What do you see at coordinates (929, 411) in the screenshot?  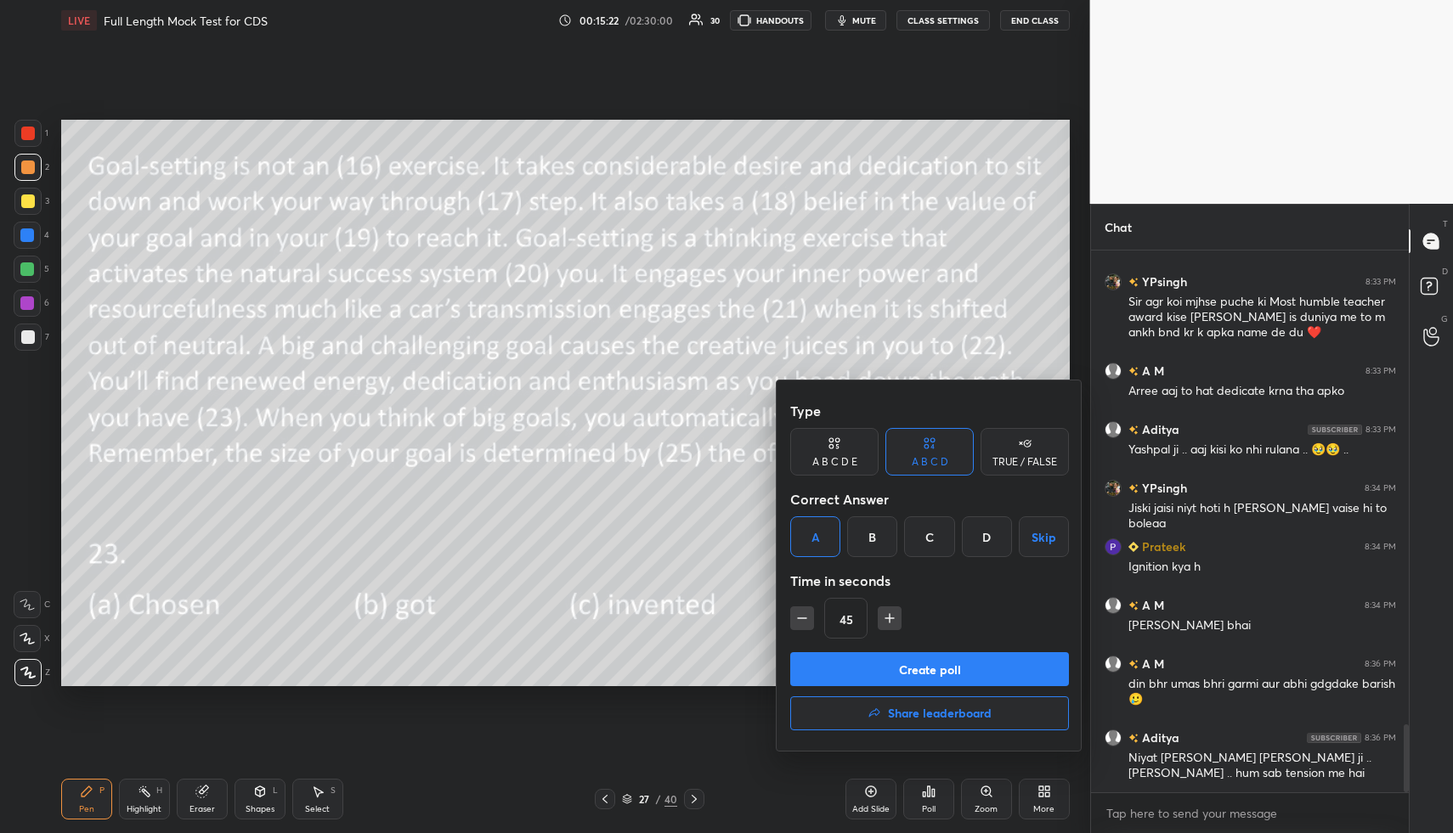 I see `div: Type` at bounding box center [929, 411].